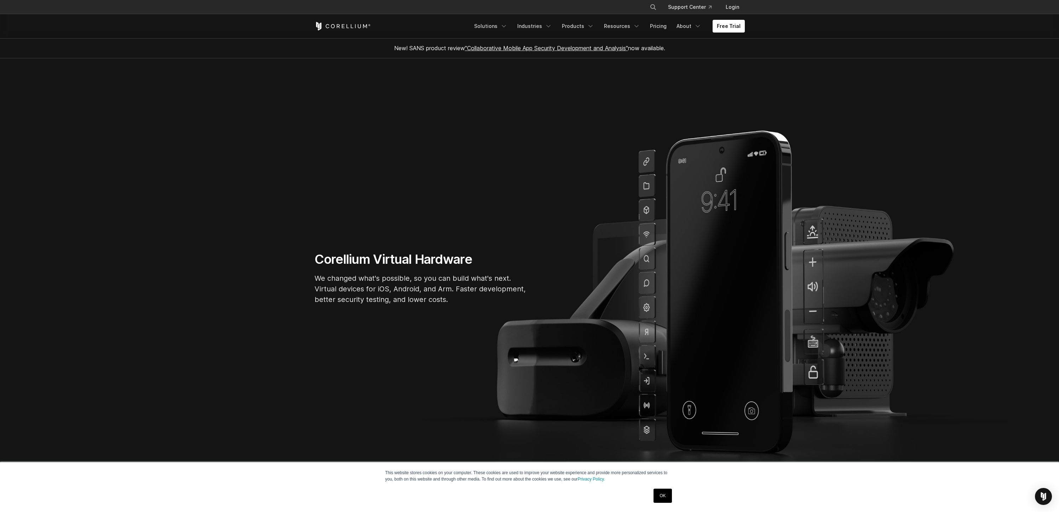 Image resolution: width=1059 pixels, height=512 pixels. I want to click on a: Support Center, so click(689, 7).